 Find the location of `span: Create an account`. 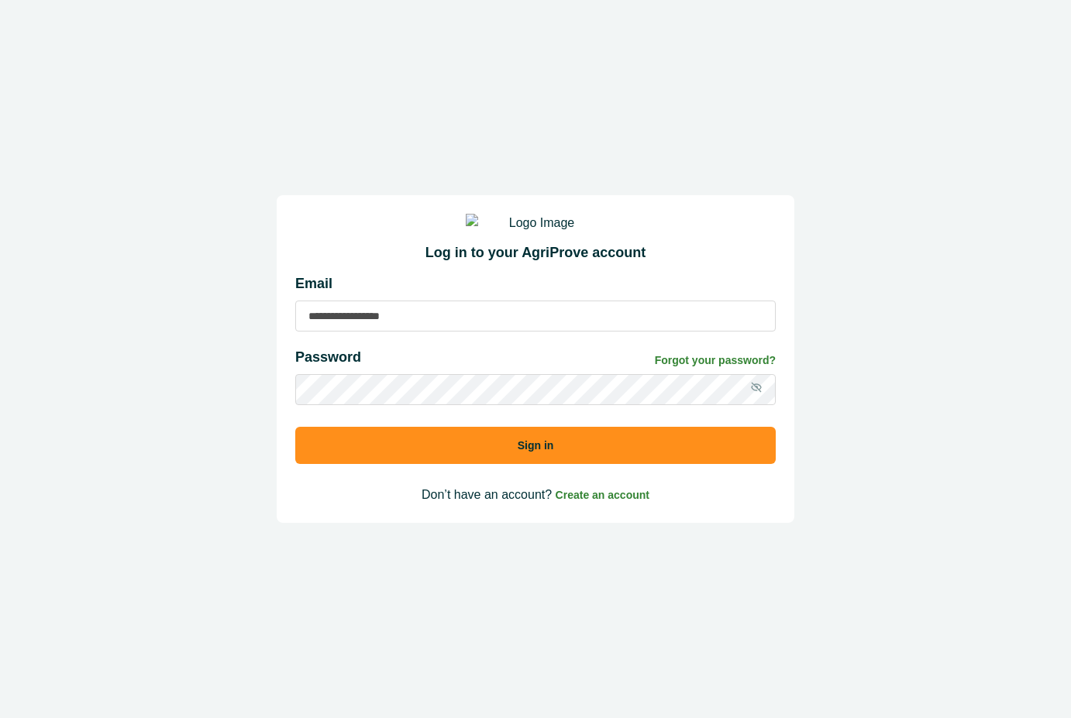

span: Create an account is located at coordinates (602, 495).